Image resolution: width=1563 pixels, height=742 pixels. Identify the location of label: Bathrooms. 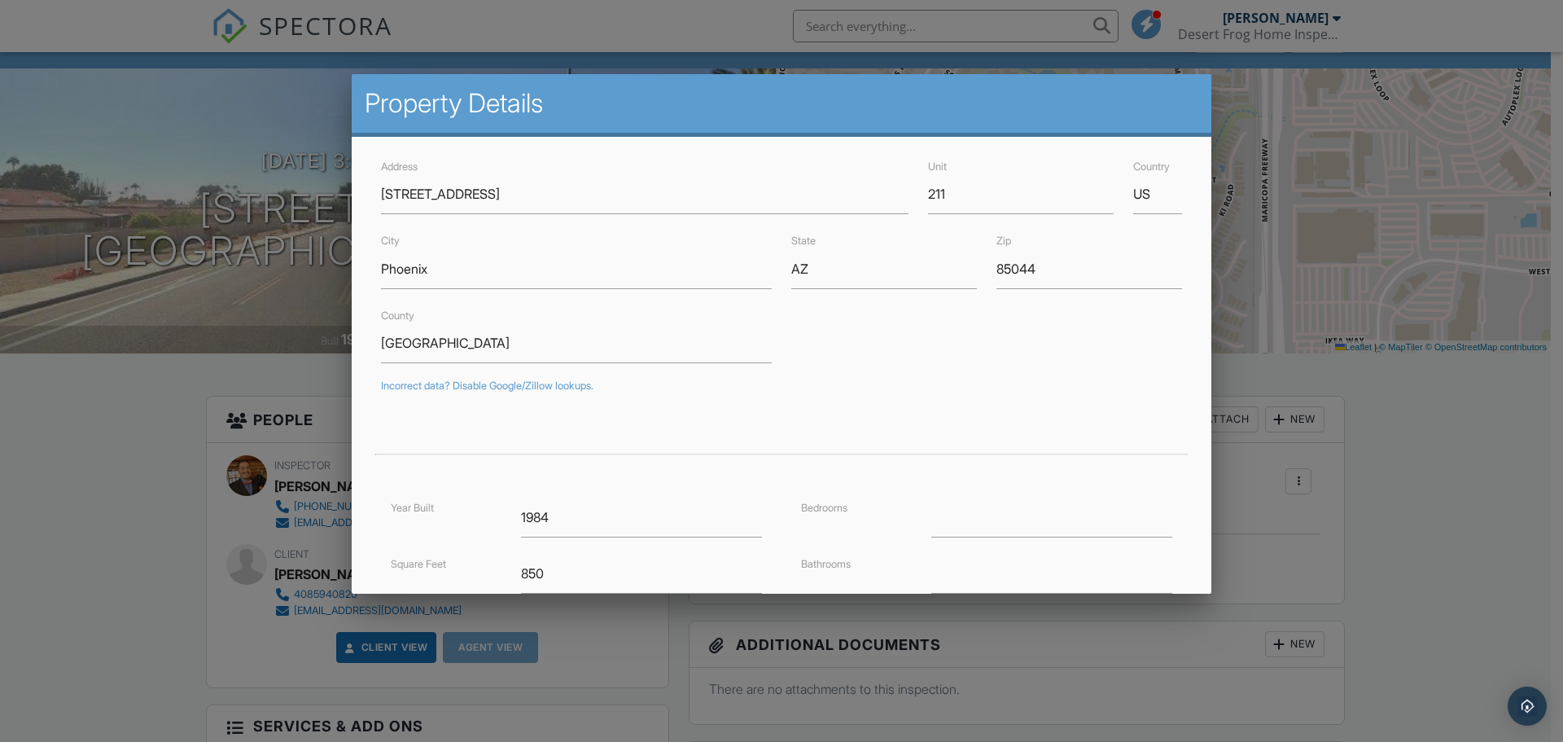
(825, 563).